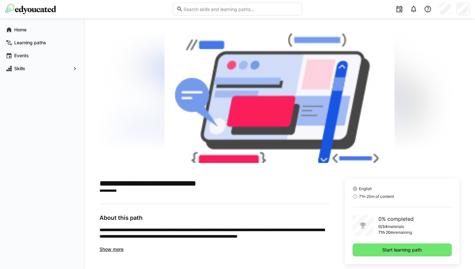 This screenshot has height=269, width=475. Describe the element at coordinates (383, 226) in the screenshot. I see `p: 0/34` at that location.